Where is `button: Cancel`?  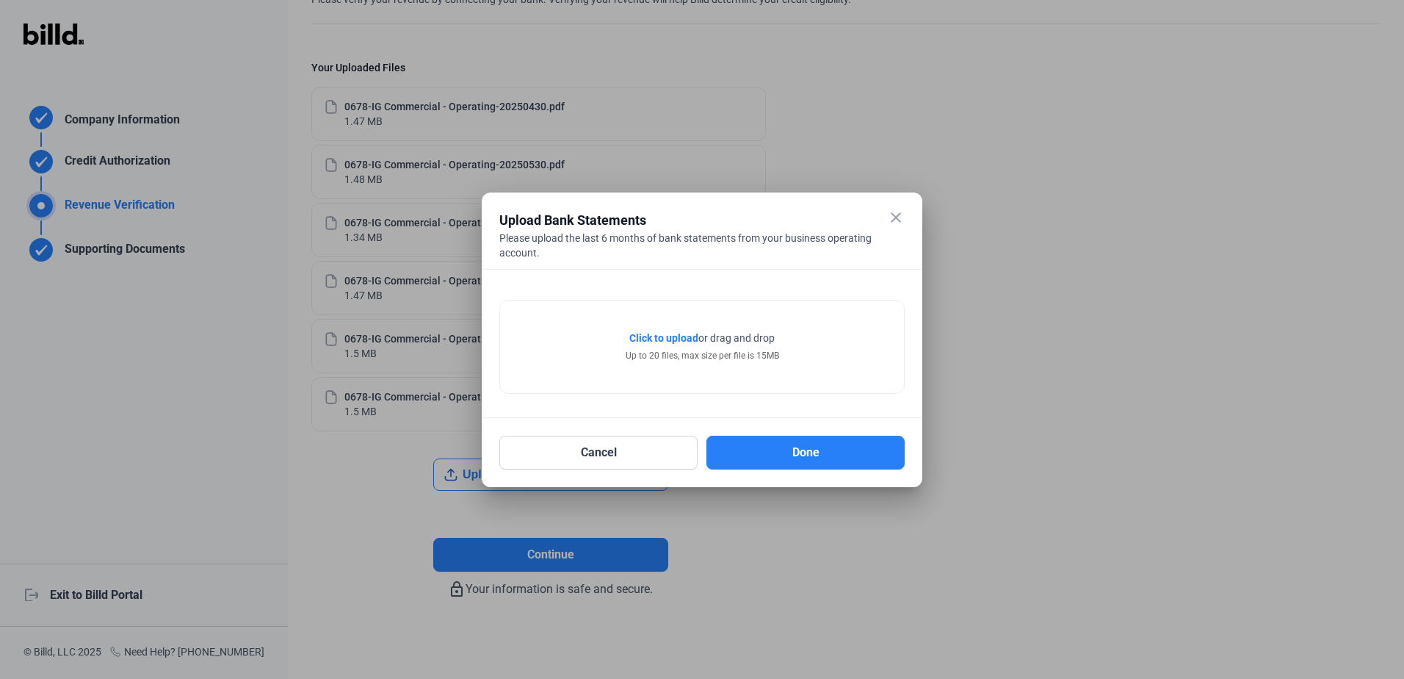 button: Cancel is located at coordinates (599, 452).